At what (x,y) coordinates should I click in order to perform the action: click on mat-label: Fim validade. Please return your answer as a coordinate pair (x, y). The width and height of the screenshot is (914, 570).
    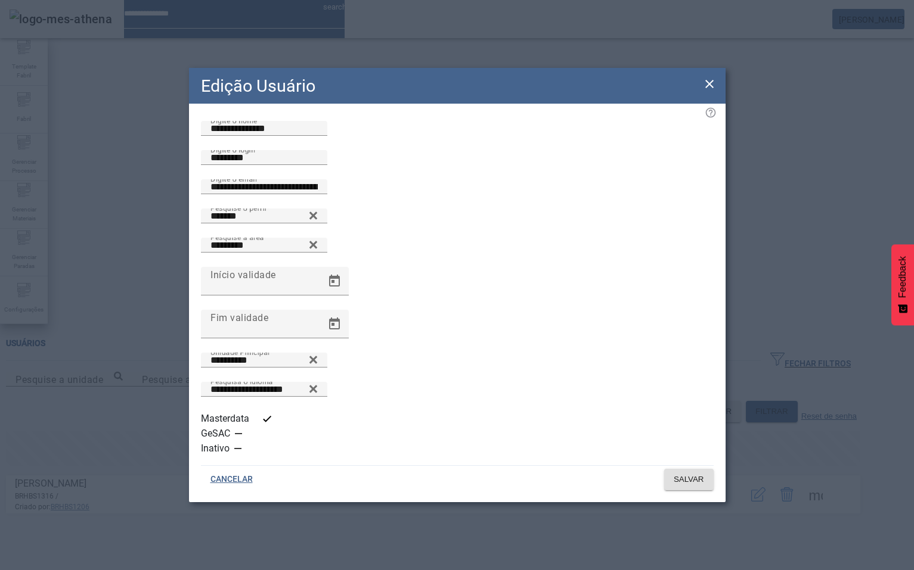
    Looking at the image, I should click on (239, 317).